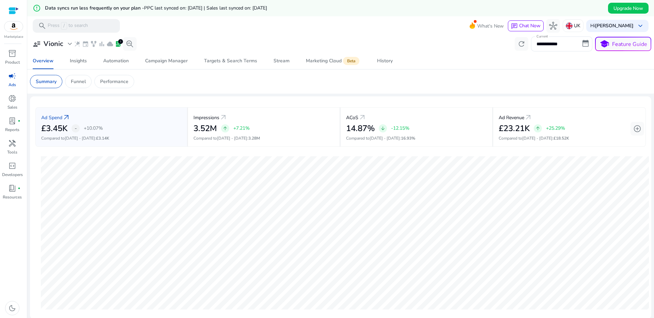  I want to click on span: £18.52K, so click(562, 138).